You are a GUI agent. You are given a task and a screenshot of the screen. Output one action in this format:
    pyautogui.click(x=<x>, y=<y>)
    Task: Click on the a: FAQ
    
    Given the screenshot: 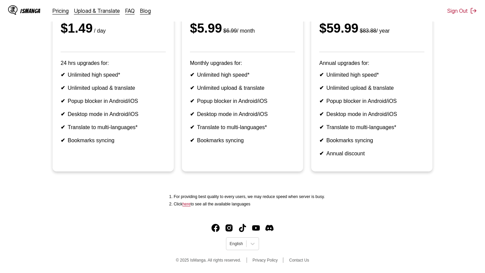 What is the action you would take?
    pyautogui.click(x=130, y=11)
    